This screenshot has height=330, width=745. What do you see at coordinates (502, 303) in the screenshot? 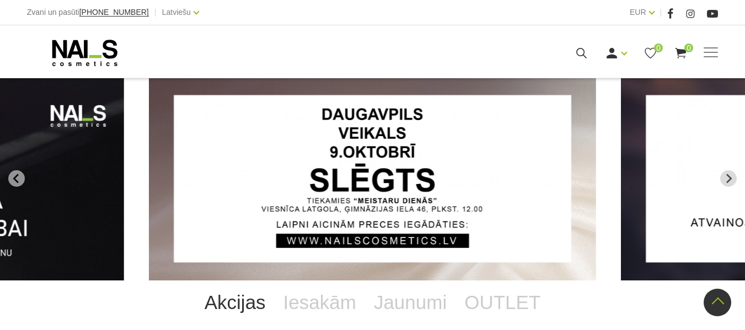
I see `a: OUTLET` at bounding box center [502, 303].